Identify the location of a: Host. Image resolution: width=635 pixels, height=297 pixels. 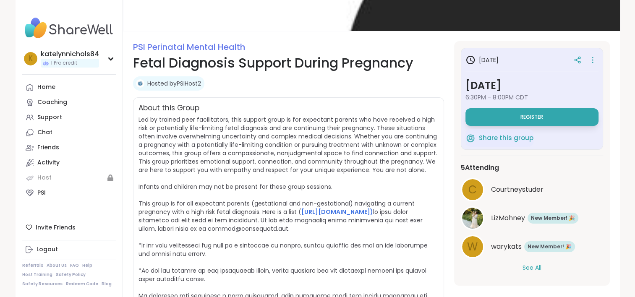
(69, 178).